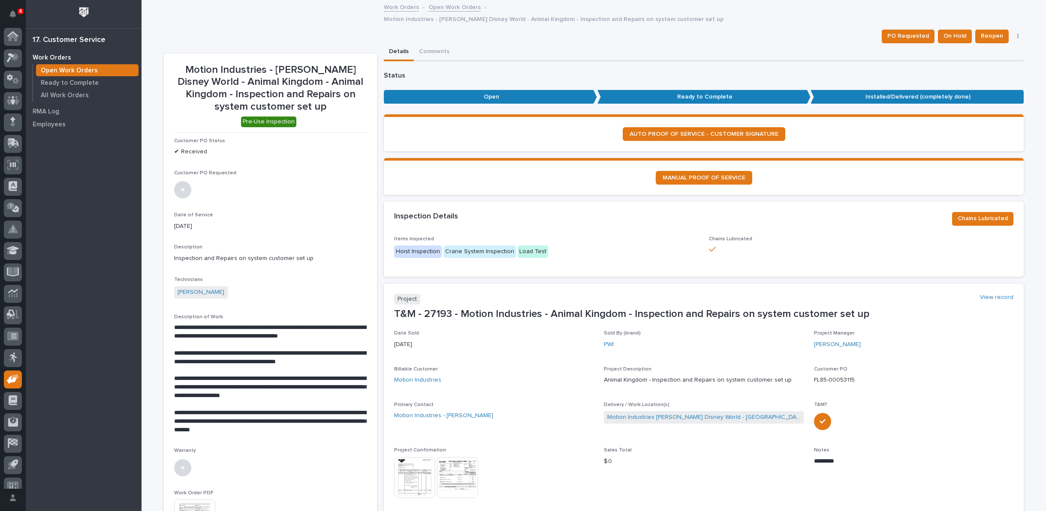 The image size is (1046, 511). I want to click on p: ✔ Received, so click(270, 152).